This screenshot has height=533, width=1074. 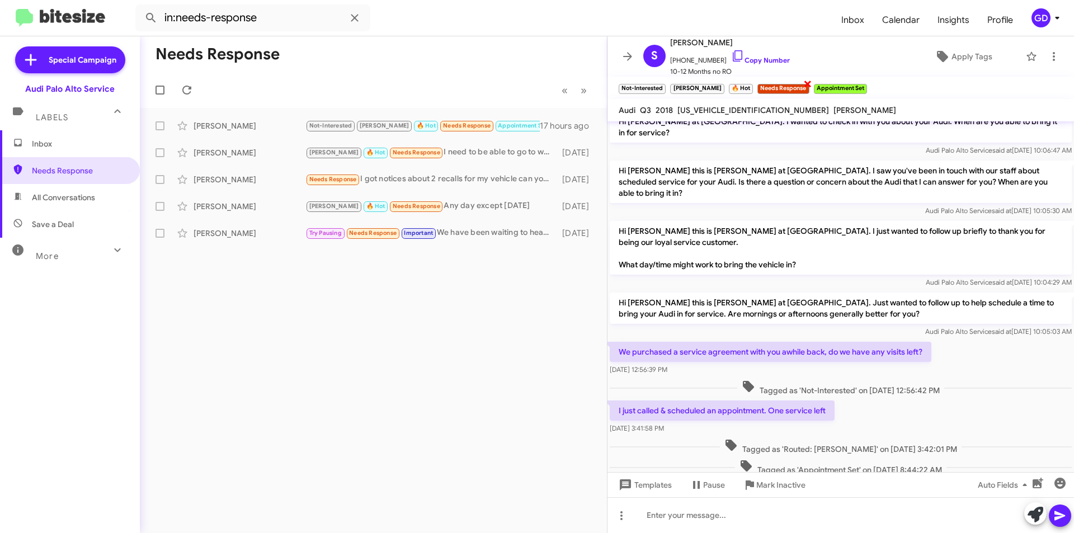 I want to click on a: Inbox, so click(x=853, y=20).